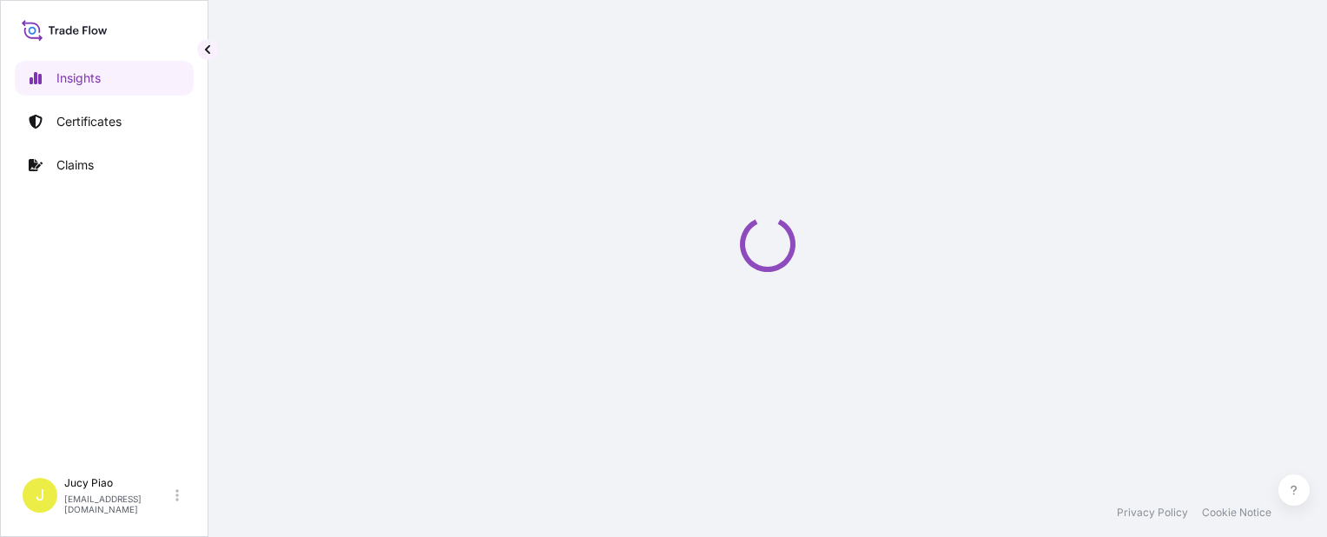  What do you see at coordinates (1236, 512) in the screenshot?
I see `a: Cookie Notice` at bounding box center [1236, 512].